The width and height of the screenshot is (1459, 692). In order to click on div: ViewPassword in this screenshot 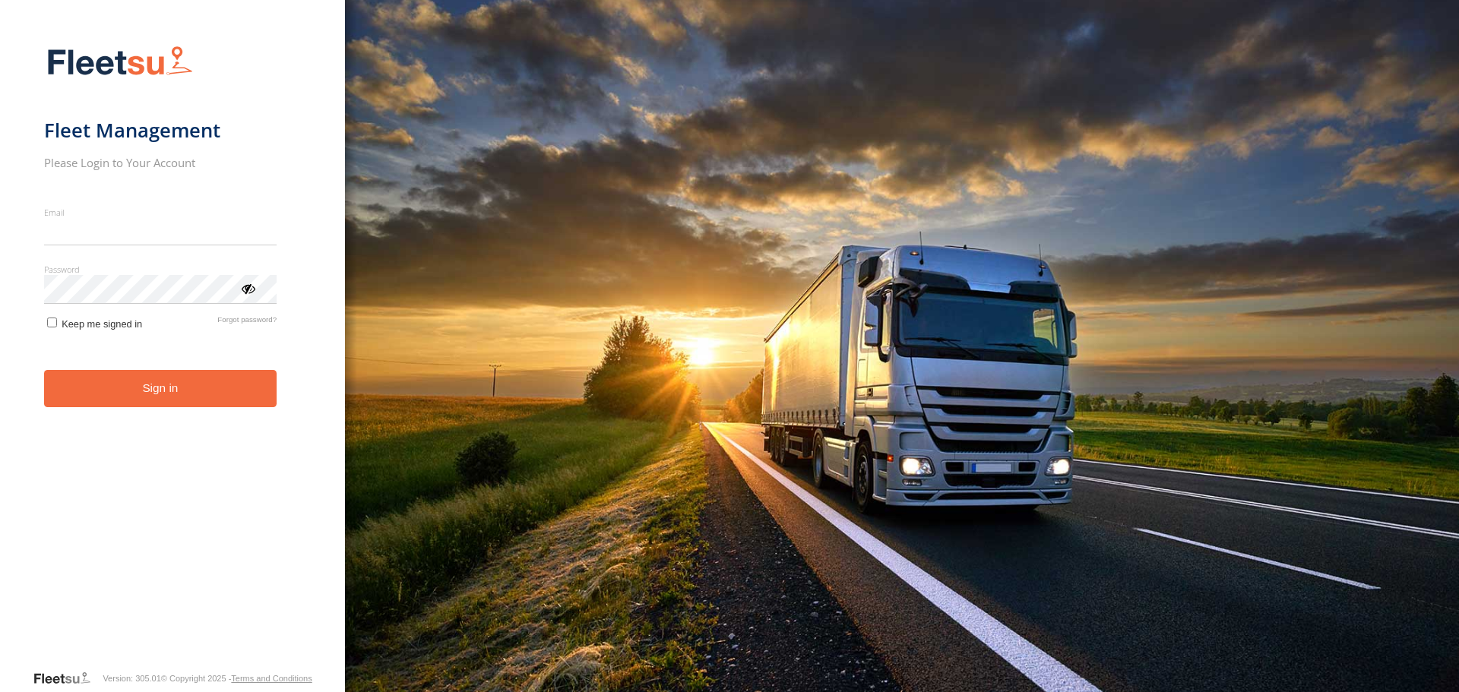, I will do `click(248, 288)`.